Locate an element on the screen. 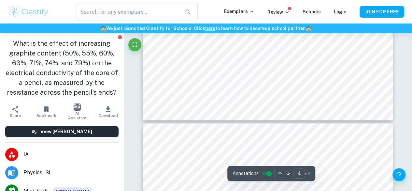  a: here is located at coordinates (210, 28).